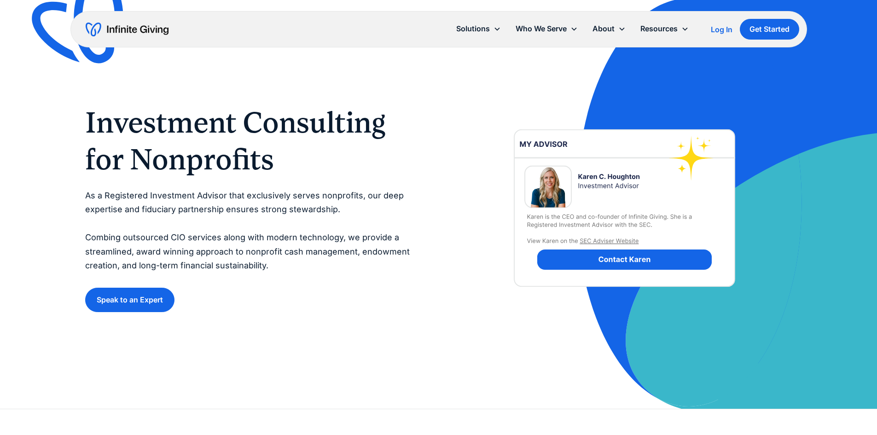 Image resolution: width=877 pixels, height=435 pixels. I want to click on h1: Investment Consulting for Nonprofits, so click(253, 141).